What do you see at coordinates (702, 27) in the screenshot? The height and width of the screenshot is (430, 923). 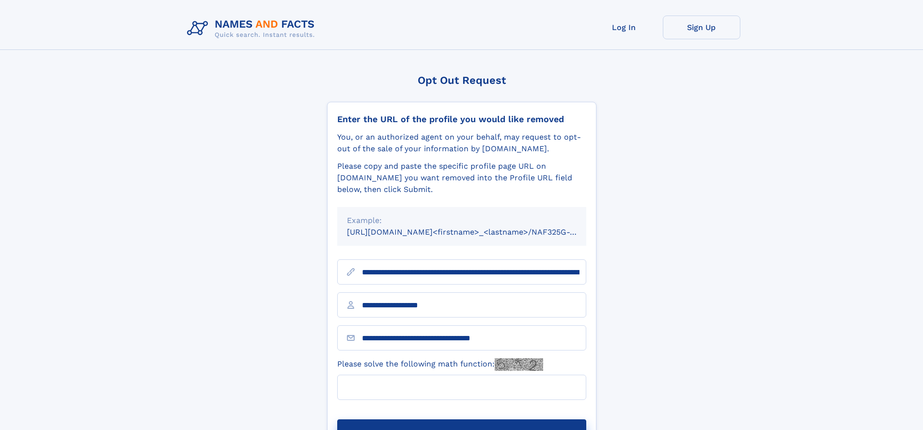 I see `a: Sign Up` at bounding box center [702, 27].